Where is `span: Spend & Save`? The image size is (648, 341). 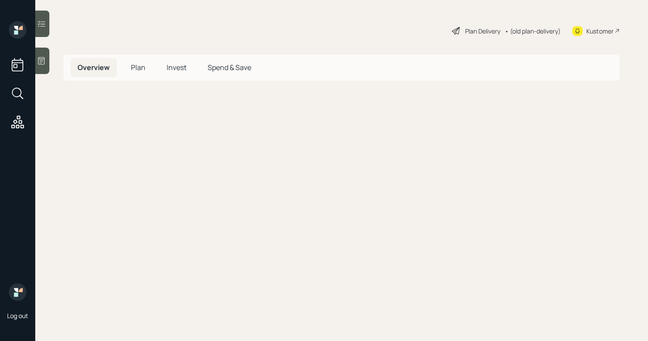 span: Spend & Save is located at coordinates (229, 67).